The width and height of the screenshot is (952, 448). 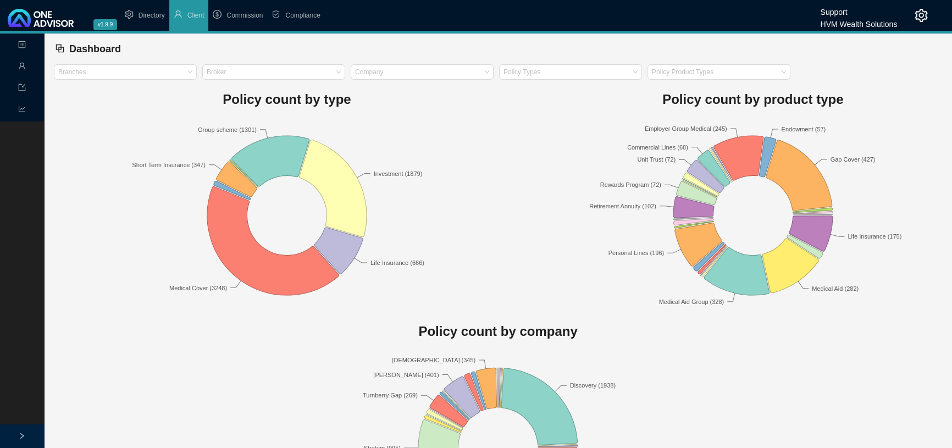 I want to click on span: Compliance, so click(x=302, y=15).